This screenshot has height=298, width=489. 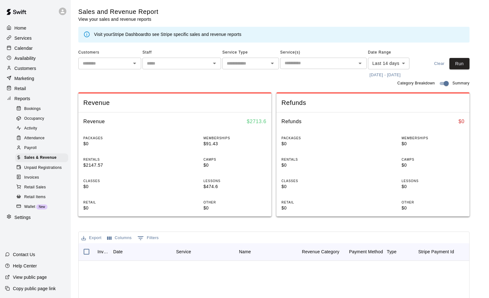 What do you see at coordinates (25, 266) in the screenshot?
I see `p: Help Center` at bounding box center [25, 266].